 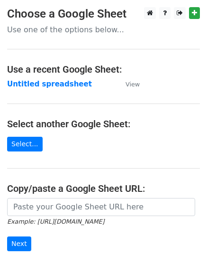 What do you see at coordinates (103, 14) in the screenshot?
I see `h3: Choose a Google Sheet` at bounding box center [103, 14].